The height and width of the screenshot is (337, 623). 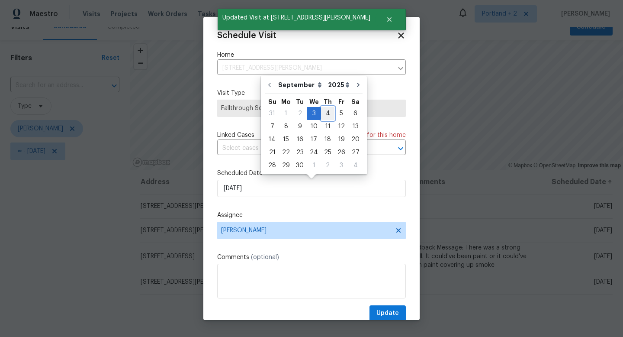 What do you see at coordinates (355, 126) in the screenshot?
I see `div: 13` at bounding box center [355, 126].